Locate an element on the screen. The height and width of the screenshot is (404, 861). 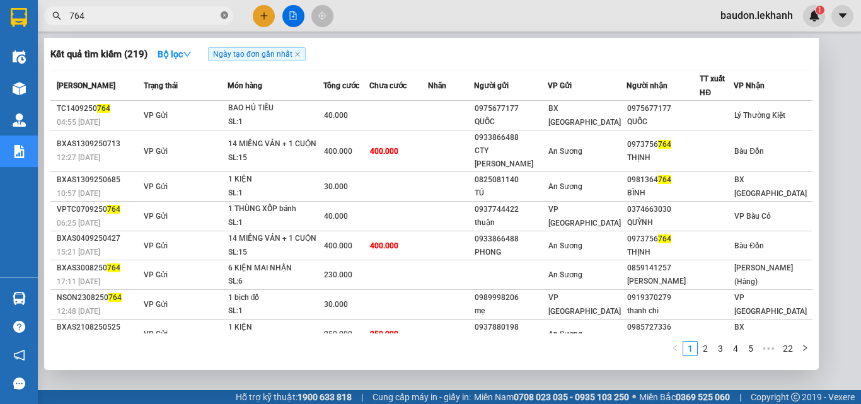
span: Ngày tạo đơn gần nhất is located at coordinates (256, 54).